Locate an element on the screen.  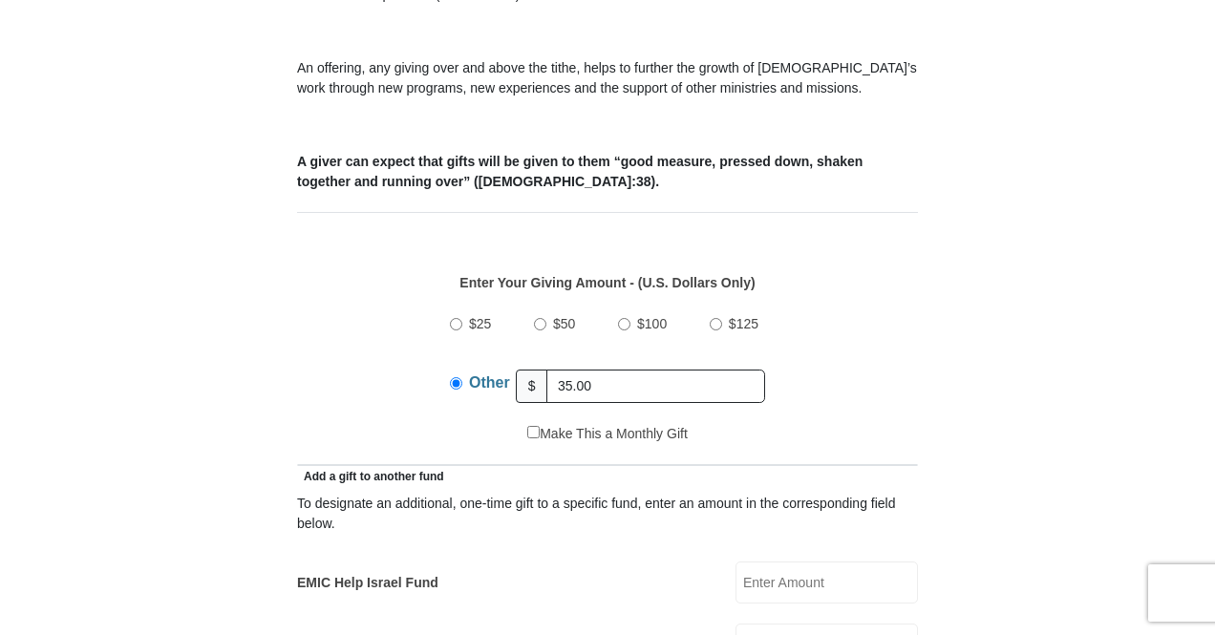
span: Add a gift to another fund is located at coordinates (370, 476).